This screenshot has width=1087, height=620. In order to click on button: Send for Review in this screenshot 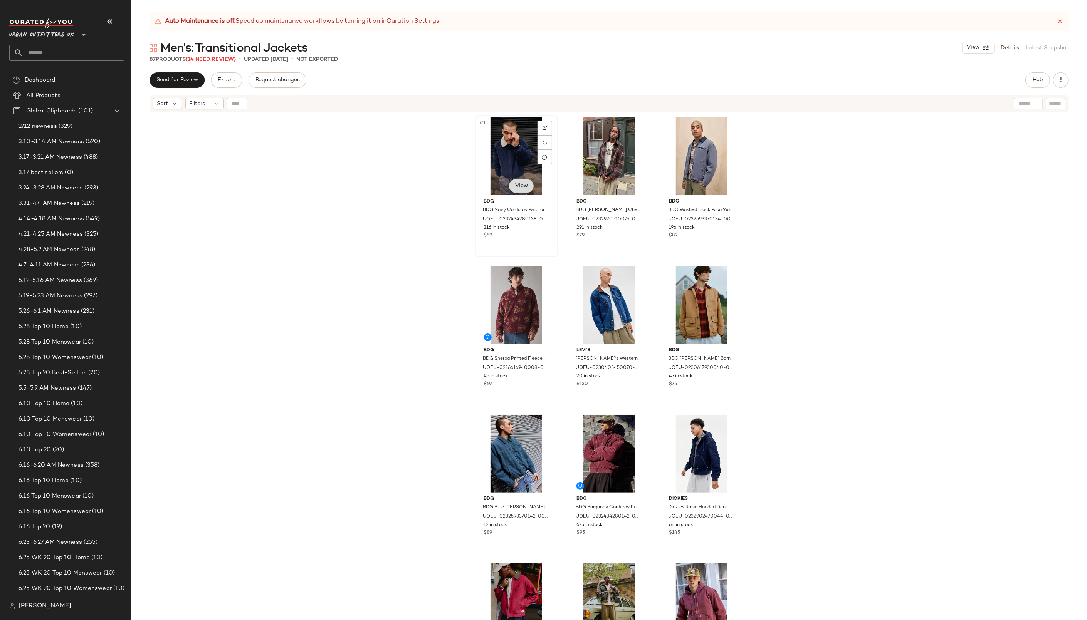, I will do `click(177, 80)`.